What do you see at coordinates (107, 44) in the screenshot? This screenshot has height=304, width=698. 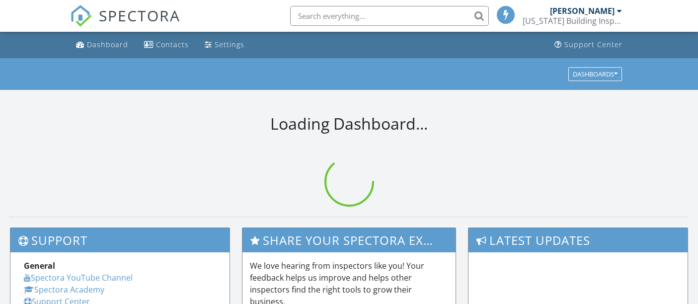 I see `div: Dashboard` at bounding box center [107, 44].